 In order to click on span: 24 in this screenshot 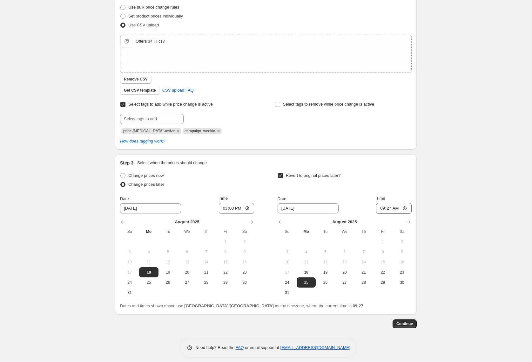, I will do `click(130, 282)`.